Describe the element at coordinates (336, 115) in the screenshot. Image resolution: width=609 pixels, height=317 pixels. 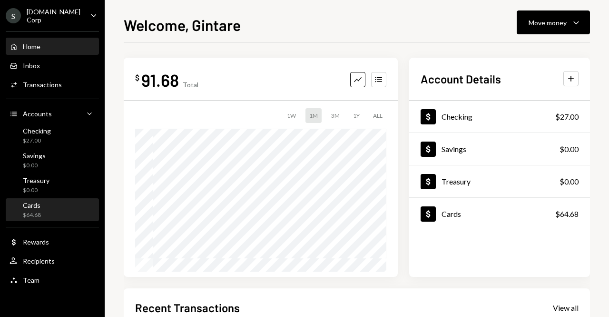
I see `div: 3M` at that location.